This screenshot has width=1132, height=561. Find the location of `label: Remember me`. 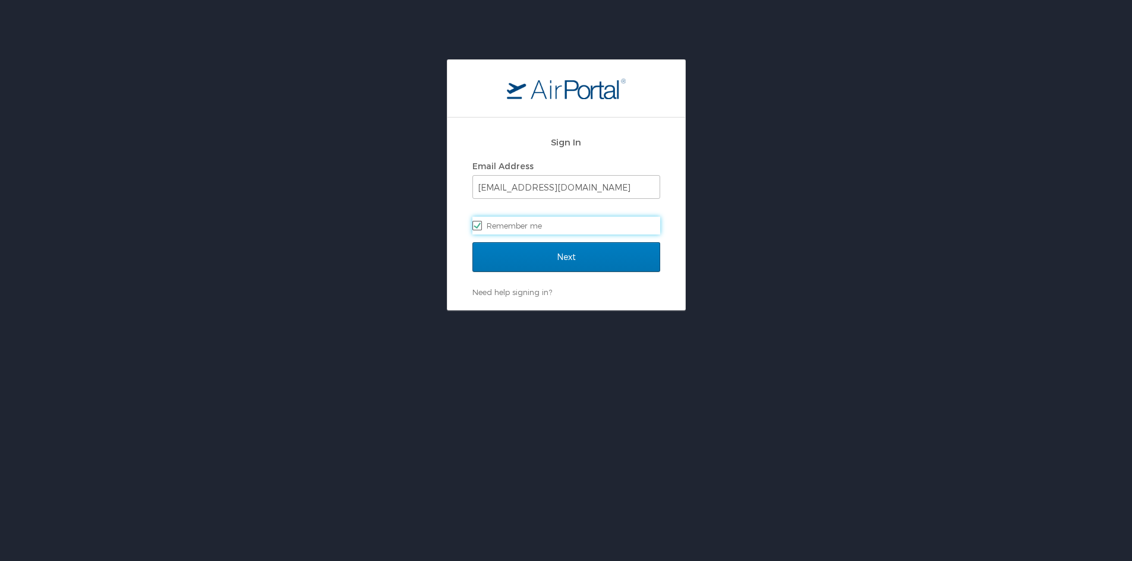

label: Remember me is located at coordinates (566, 226).